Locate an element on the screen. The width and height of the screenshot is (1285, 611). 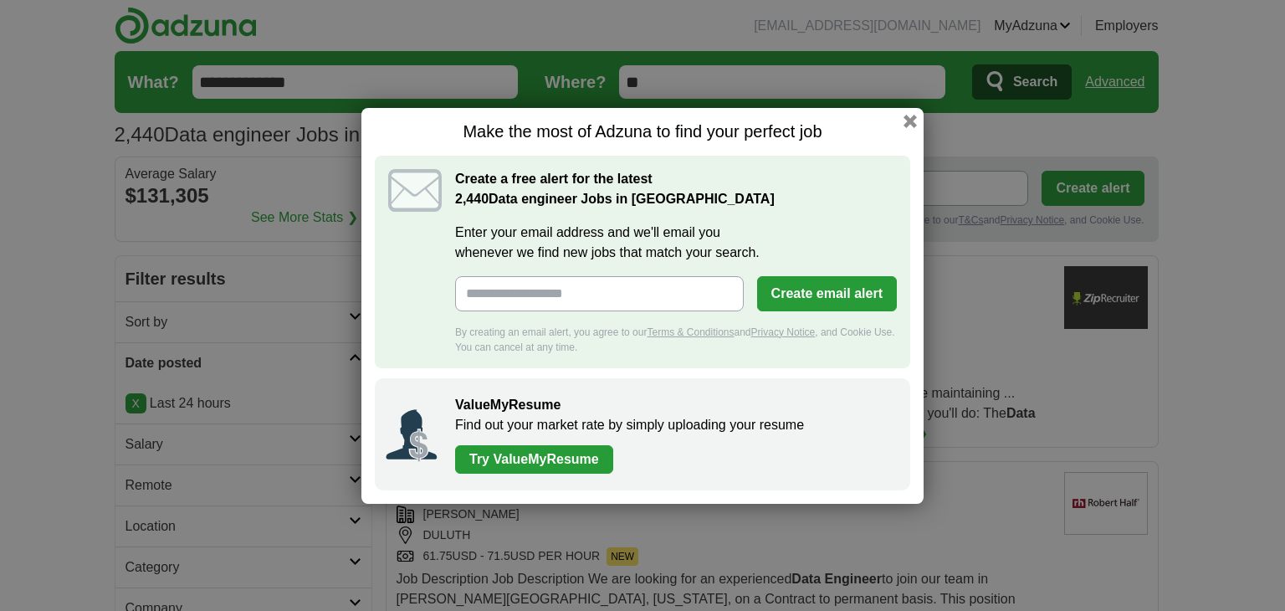
p: Find out your market rate by simply uploading your resume is located at coordinates (675, 425).